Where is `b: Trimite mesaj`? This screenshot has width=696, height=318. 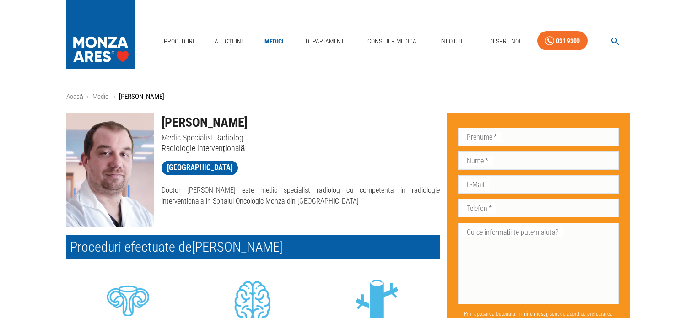
b: Trimite mesaj is located at coordinates (531, 314).